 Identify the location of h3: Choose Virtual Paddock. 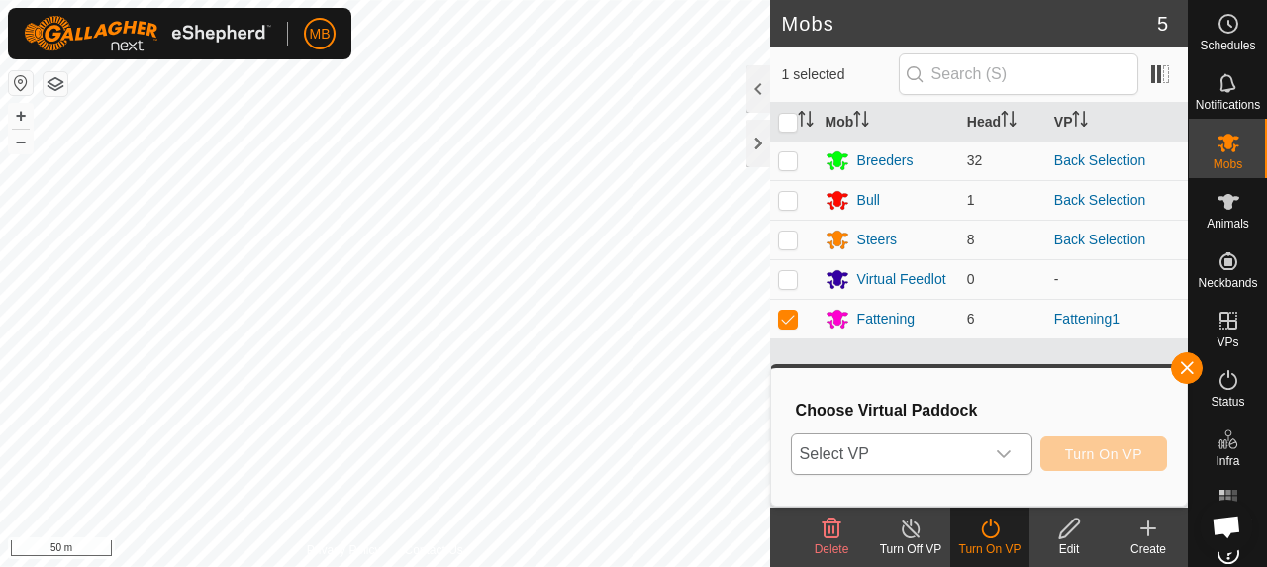
(981, 410).